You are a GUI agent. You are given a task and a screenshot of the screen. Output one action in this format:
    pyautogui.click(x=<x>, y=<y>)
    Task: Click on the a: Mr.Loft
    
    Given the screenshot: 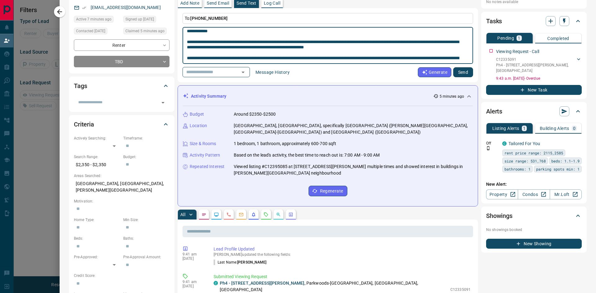 What is the action you would take?
    pyautogui.click(x=566, y=195)
    